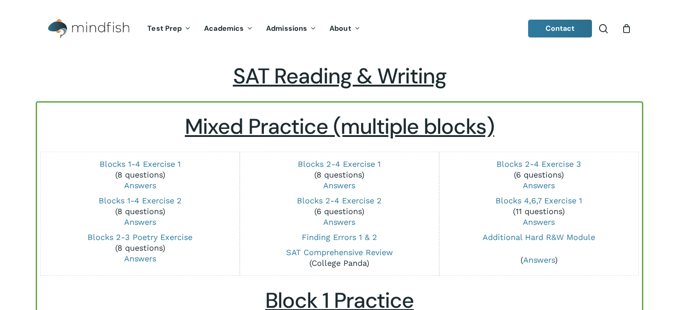 Image resolution: width=679 pixels, height=310 pixels. I want to click on header: Main Menu, so click(340, 29).